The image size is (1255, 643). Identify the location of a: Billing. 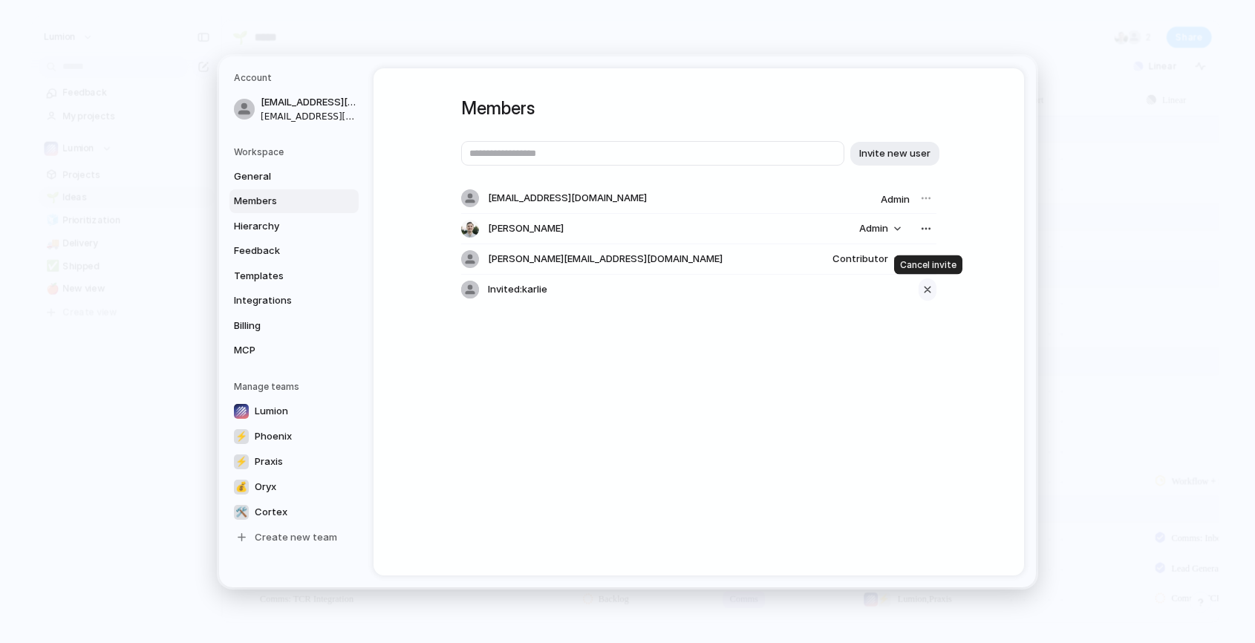
(294, 325).